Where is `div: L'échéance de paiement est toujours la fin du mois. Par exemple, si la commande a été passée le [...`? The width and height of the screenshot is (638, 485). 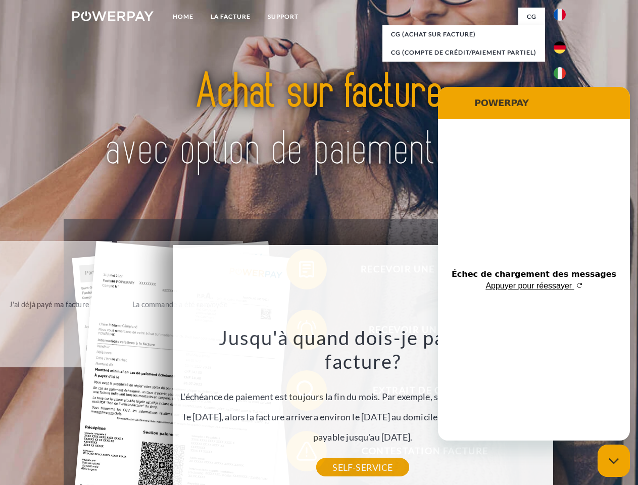
div: L'échéance de paiement est toujours la fin du mois. Par exemple, si la commande a été passée le [... is located at coordinates (363, 396).